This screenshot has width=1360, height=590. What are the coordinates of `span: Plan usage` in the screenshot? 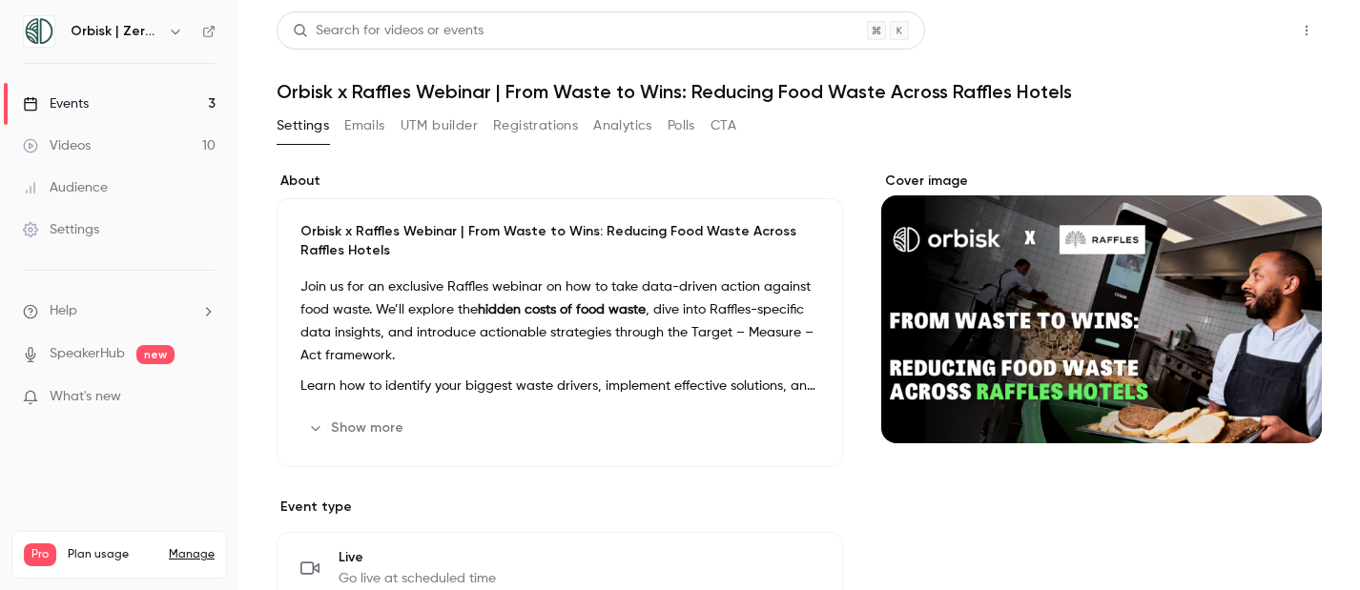 It's located at (113, 555).